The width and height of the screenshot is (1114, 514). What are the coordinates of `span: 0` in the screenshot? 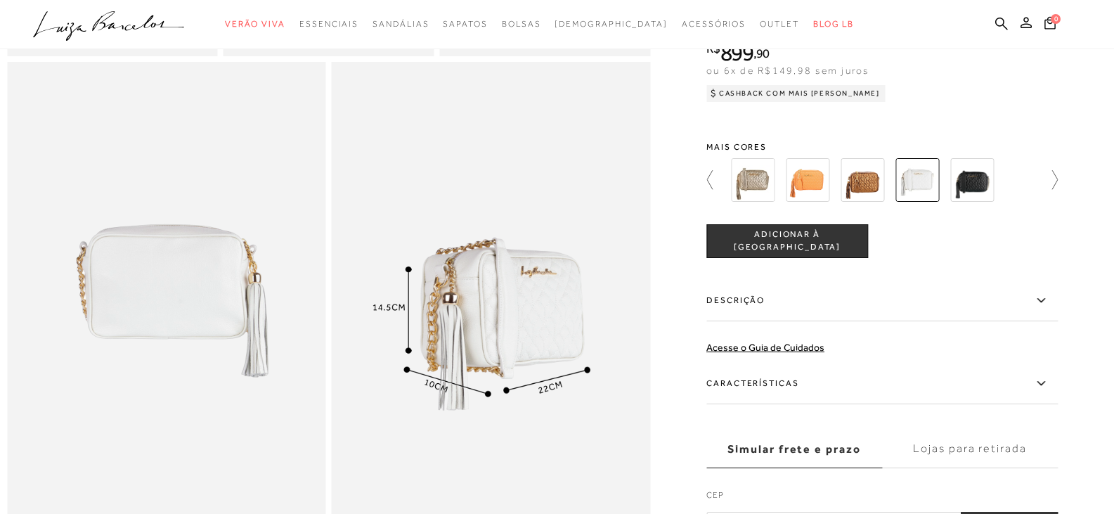 It's located at (1056, 19).